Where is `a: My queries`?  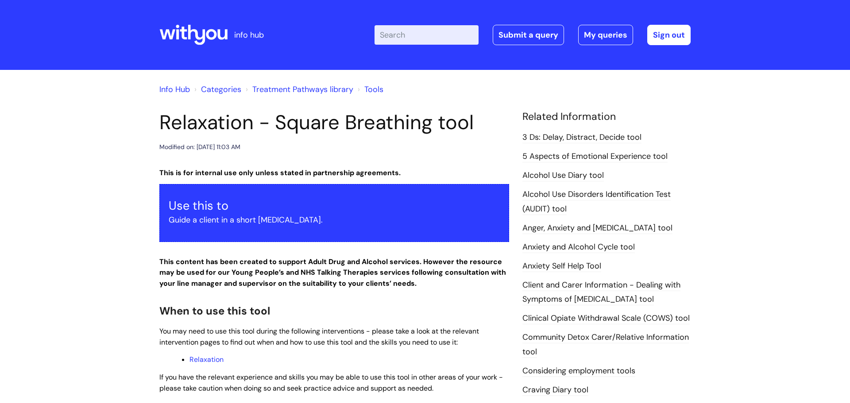 a: My queries is located at coordinates (606, 35).